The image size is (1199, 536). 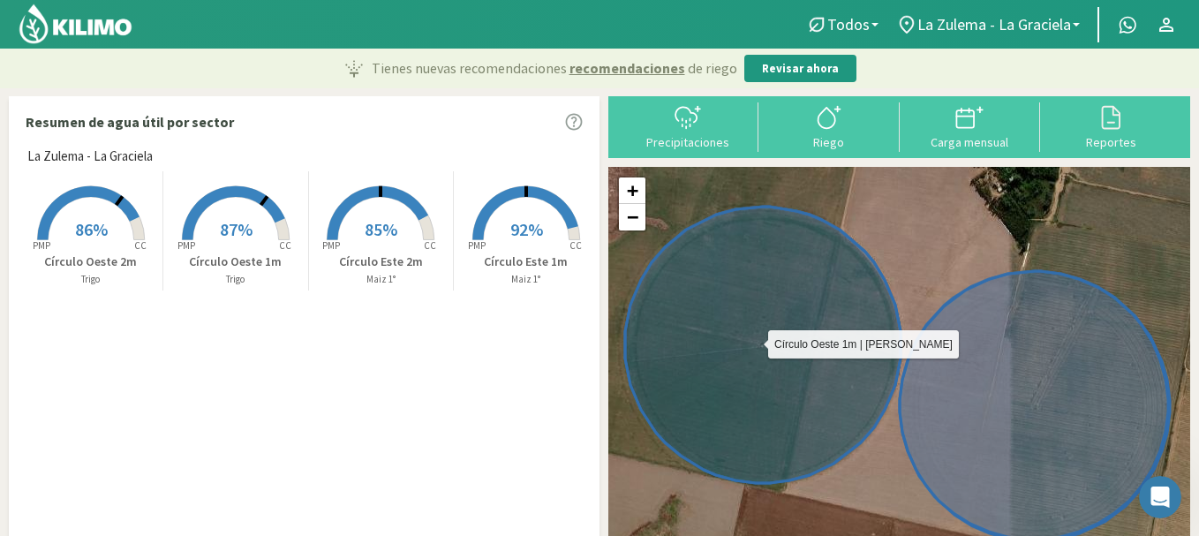 I want to click on span: recomendaciones, so click(x=627, y=68).